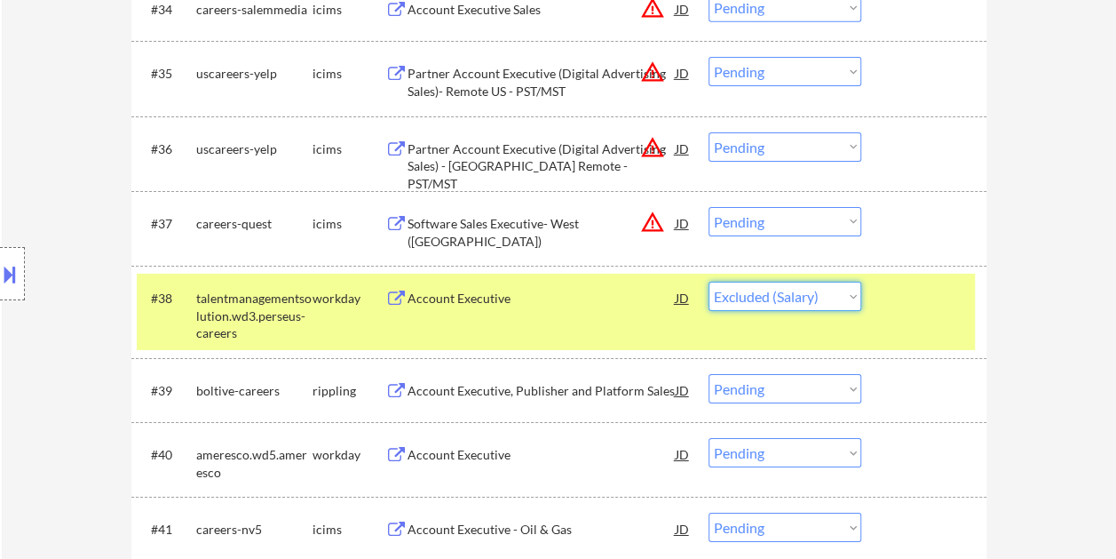 The height and width of the screenshot is (559, 1116). What do you see at coordinates (254, 529) in the screenshot?
I see `div: careers-nv5` at bounding box center [254, 529].